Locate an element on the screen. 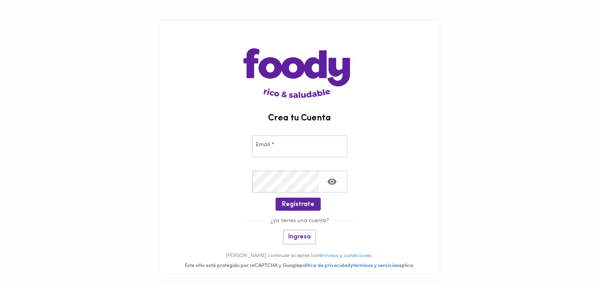  img: logo-main-page.png is located at coordinates (299, 59).